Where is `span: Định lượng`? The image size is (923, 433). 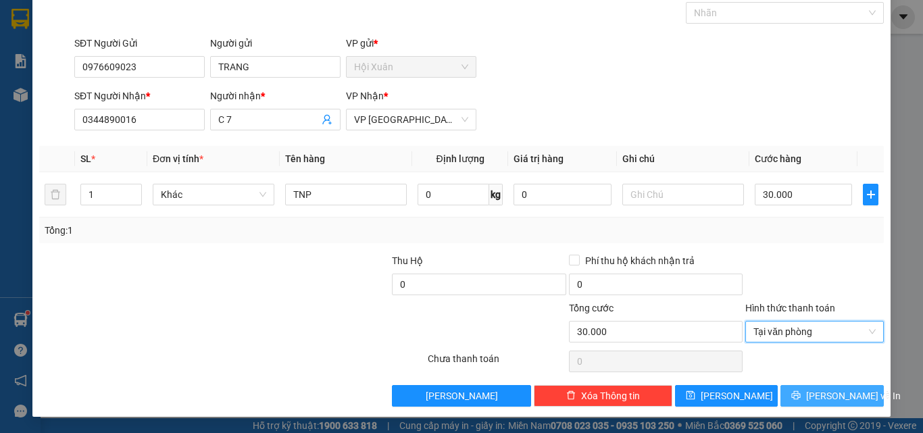 span: Định lượng is located at coordinates (460, 159).